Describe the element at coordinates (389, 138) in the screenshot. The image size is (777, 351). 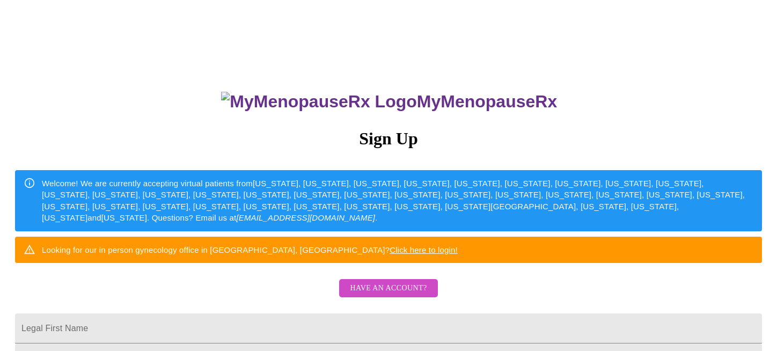
I see `h3: Sign Up` at that location.